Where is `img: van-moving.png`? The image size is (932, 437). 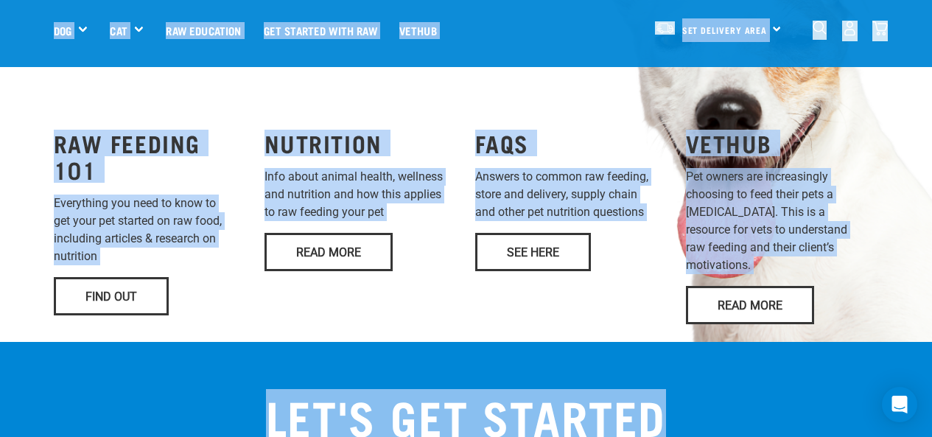
img: van-moving.png is located at coordinates (664, 28).